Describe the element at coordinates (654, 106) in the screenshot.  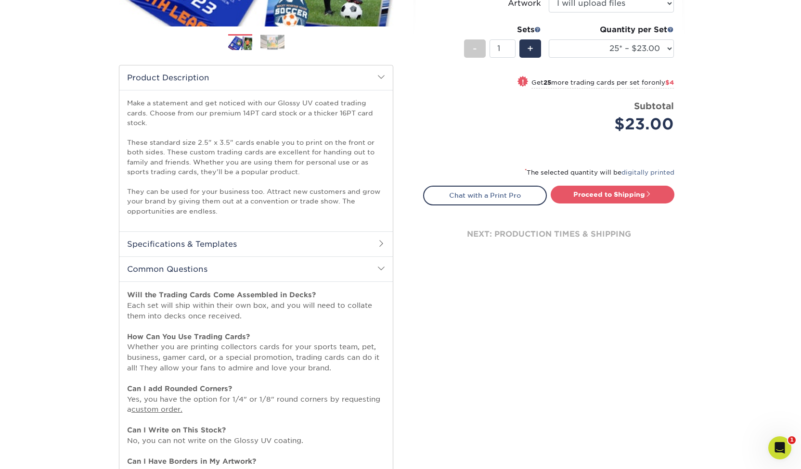
I see `strong: Subtotal` at that location.